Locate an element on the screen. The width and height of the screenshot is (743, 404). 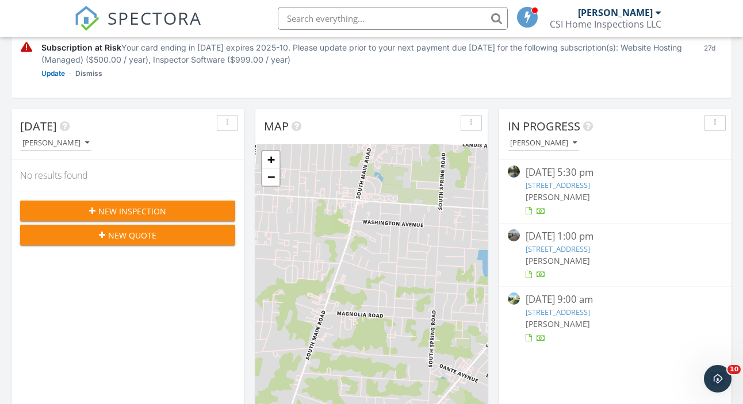
span: 10 is located at coordinates (734, 370).